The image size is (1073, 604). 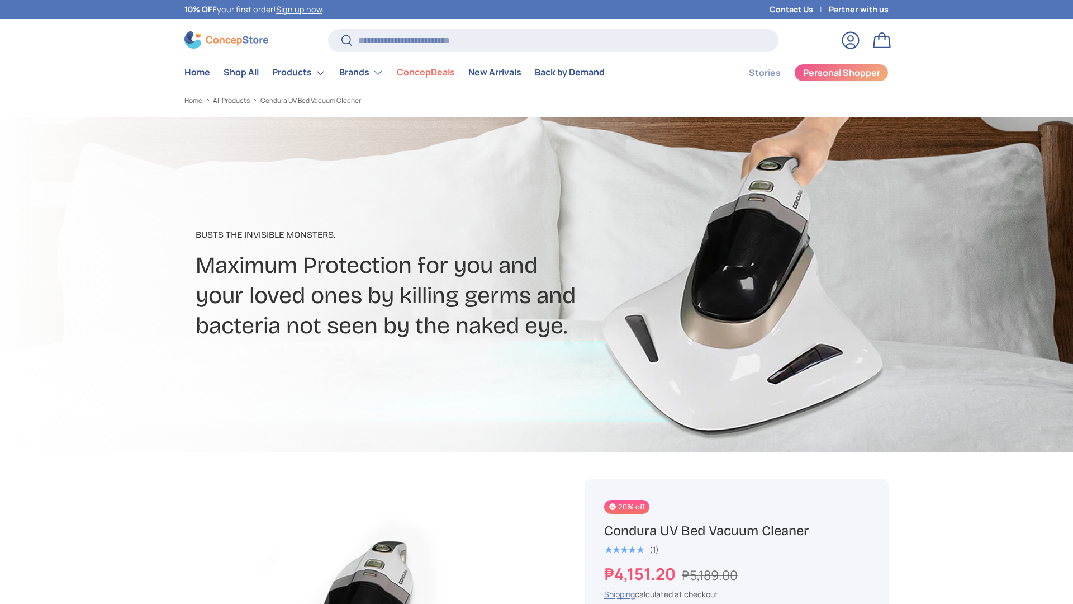 What do you see at coordinates (805, 73) in the screenshot?
I see `nav: Secondary` at bounding box center [805, 73].